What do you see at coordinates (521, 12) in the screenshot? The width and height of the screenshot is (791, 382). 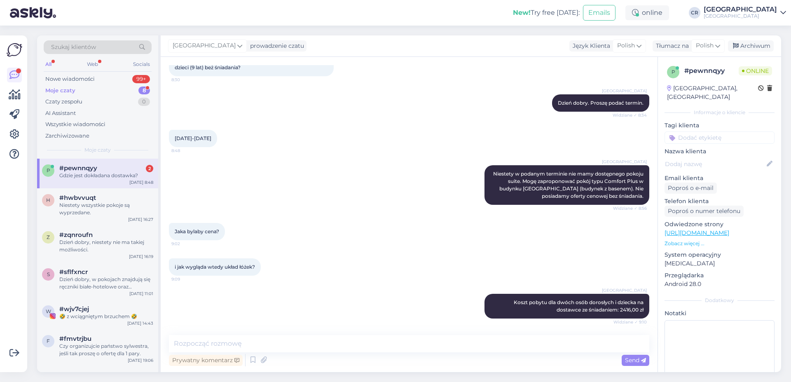 I see `b: New!` at bounding box center [521, 12].